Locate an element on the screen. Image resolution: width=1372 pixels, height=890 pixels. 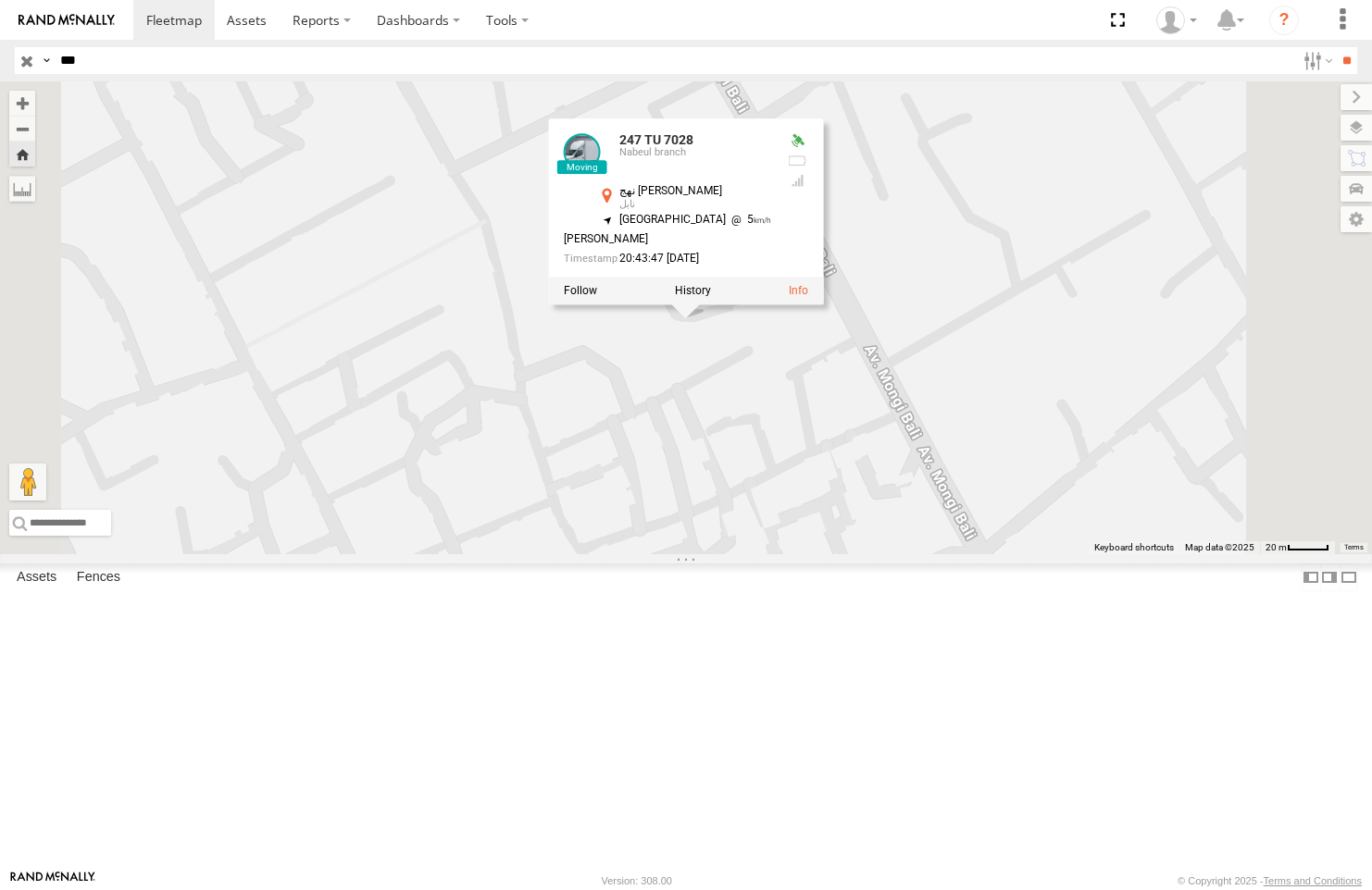
label: Realtime tracking of Asset is located at coordinates (580, 291).